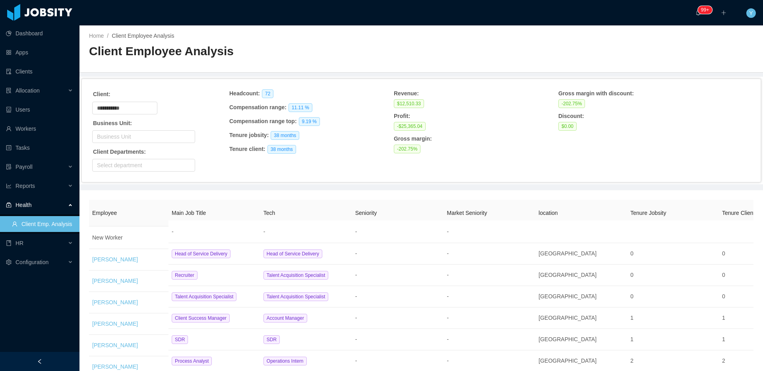  What do you see at coordinates (285, 361) in the screenshot?
I see `span: Operations Intern` at bounding box center [285, 361].